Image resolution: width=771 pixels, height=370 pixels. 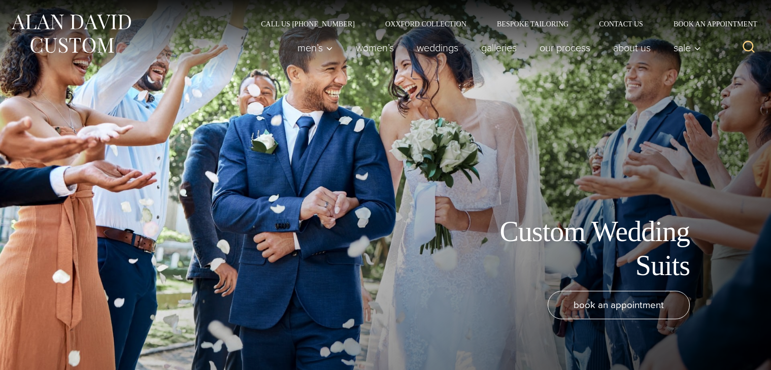 What do you see at coordinates (619, 305) in the screenshot?
I see `span: book an appointment` at bounding box center [619, 305].